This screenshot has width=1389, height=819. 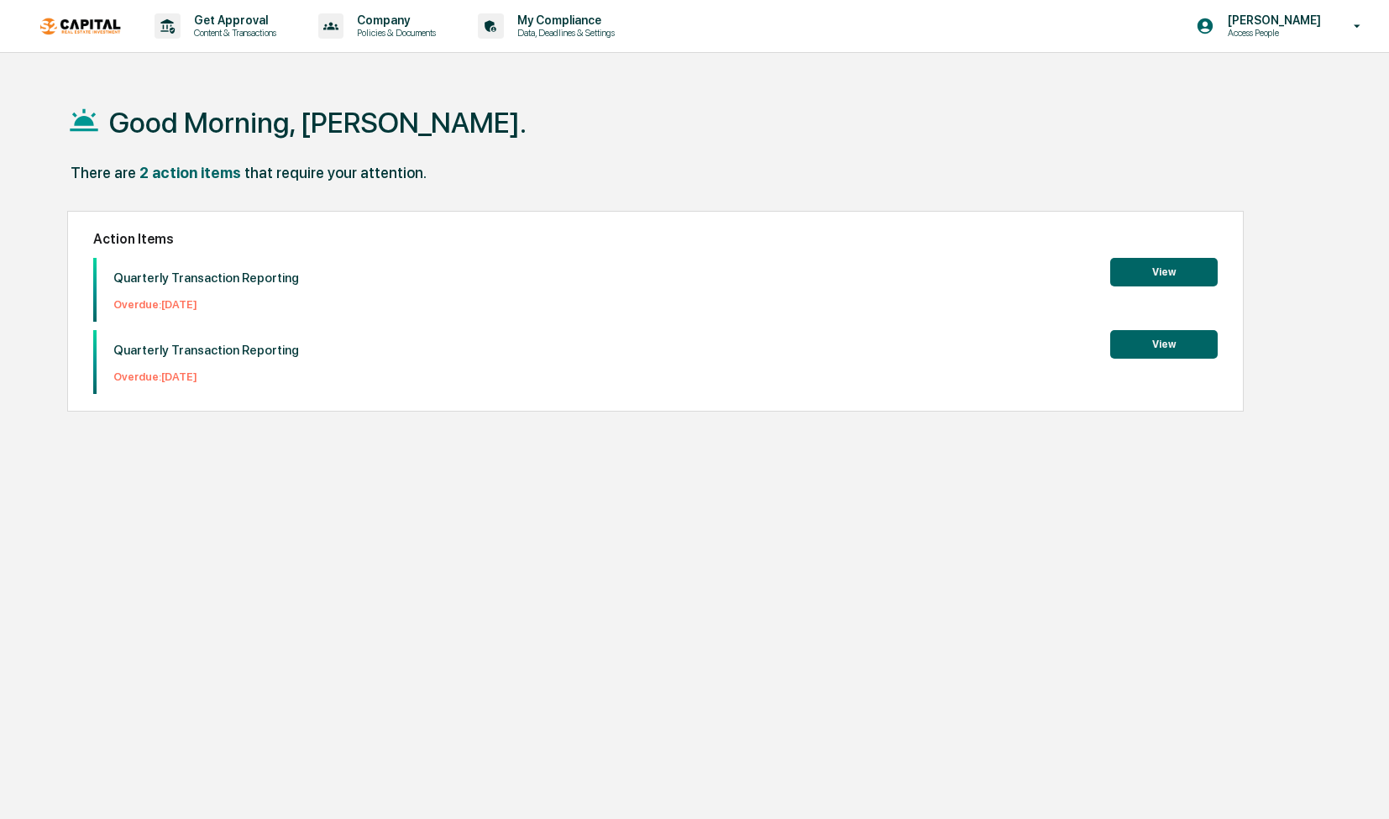 What do you see at coordinates (233, 33) in the screenshot?
I see `p: Content & Transactions` at bounding box center [233, 33].